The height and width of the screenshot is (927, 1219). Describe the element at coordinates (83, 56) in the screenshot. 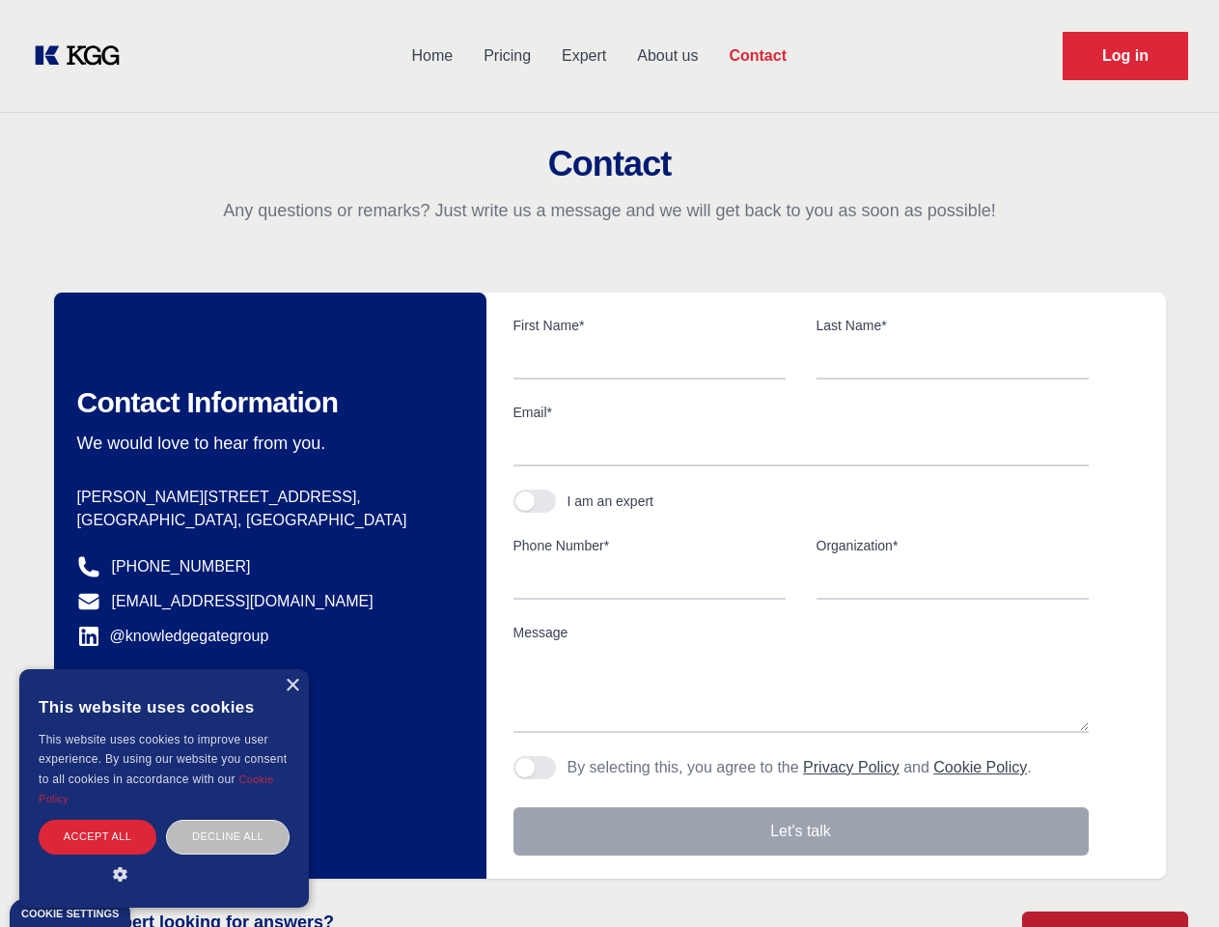

I see `a: KOL Knowledge Platform: Talk to Key External Experts (KEE)` at that location.